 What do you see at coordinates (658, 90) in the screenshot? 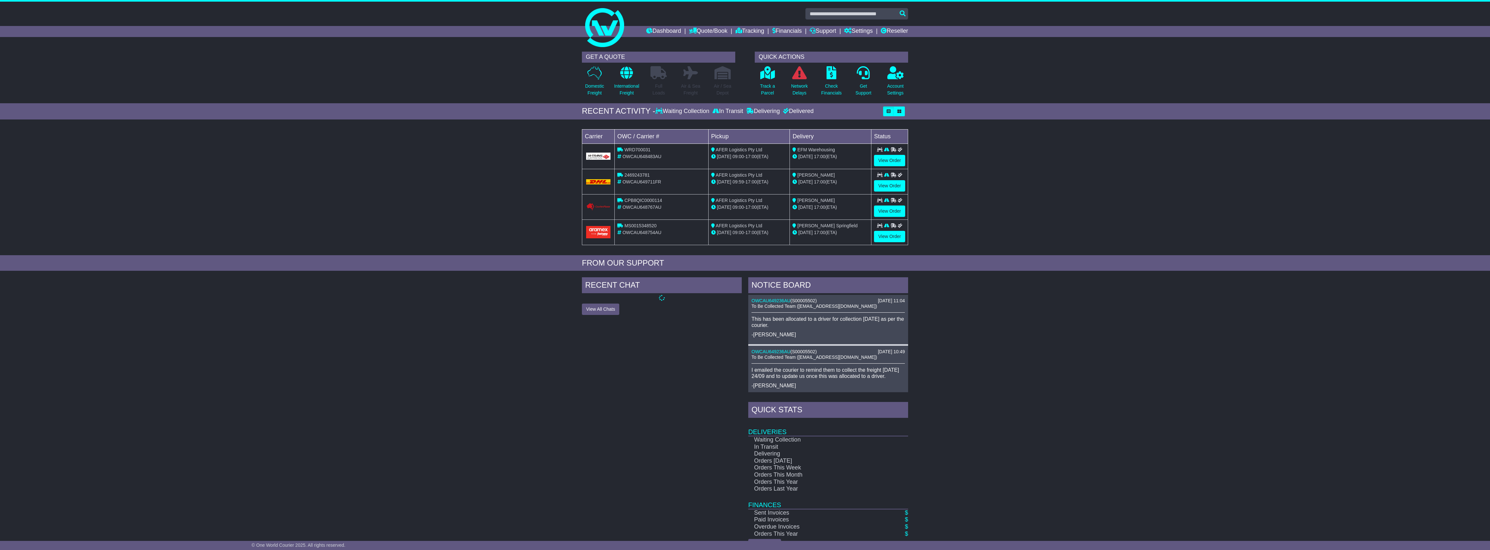
I see `p: Full Loads` at bounding box center [658, 90].